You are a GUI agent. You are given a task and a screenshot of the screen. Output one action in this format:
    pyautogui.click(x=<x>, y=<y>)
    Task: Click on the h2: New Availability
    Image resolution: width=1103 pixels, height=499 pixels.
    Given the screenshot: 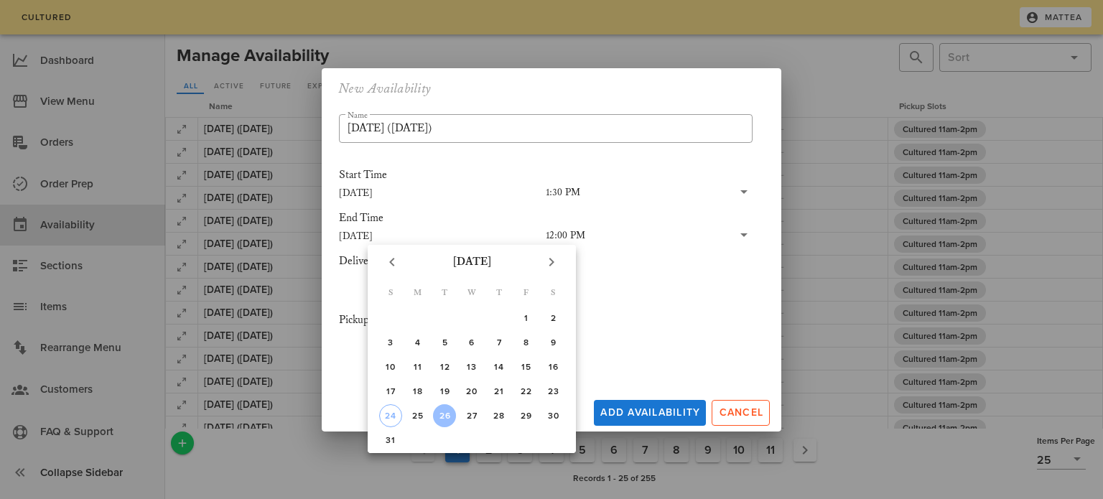 What is the action you would take?
    pyautogui.click(x=385, y=88)
    